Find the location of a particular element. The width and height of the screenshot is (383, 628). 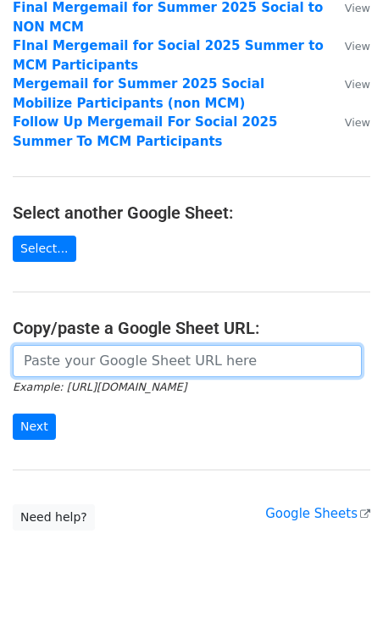

a: FInal Mergemail for Social 2025 Summer to MCM Participants is located at coordinates (168, 55).